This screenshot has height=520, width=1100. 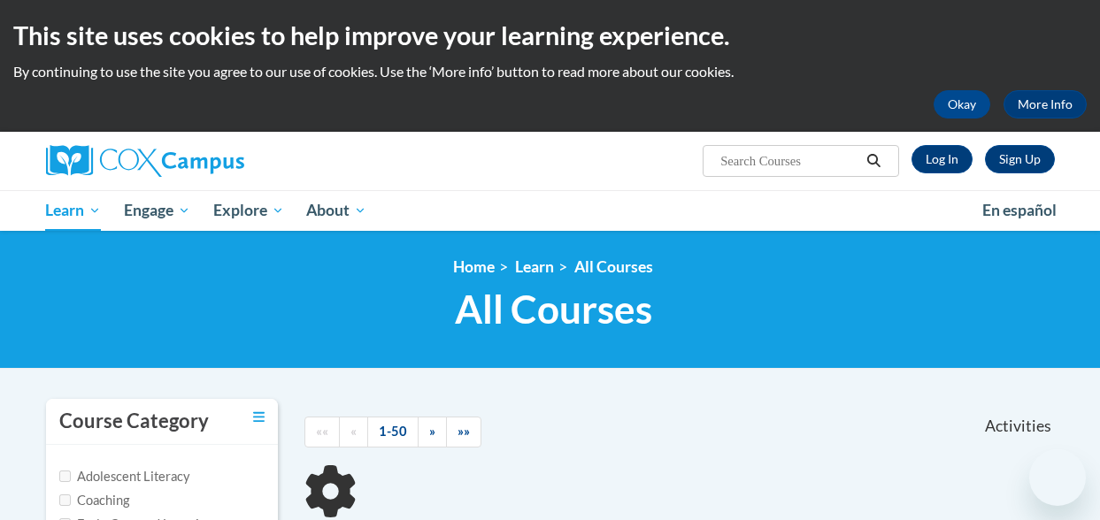 I want to click on a: Cox Campus, so click(x=205, y=161).